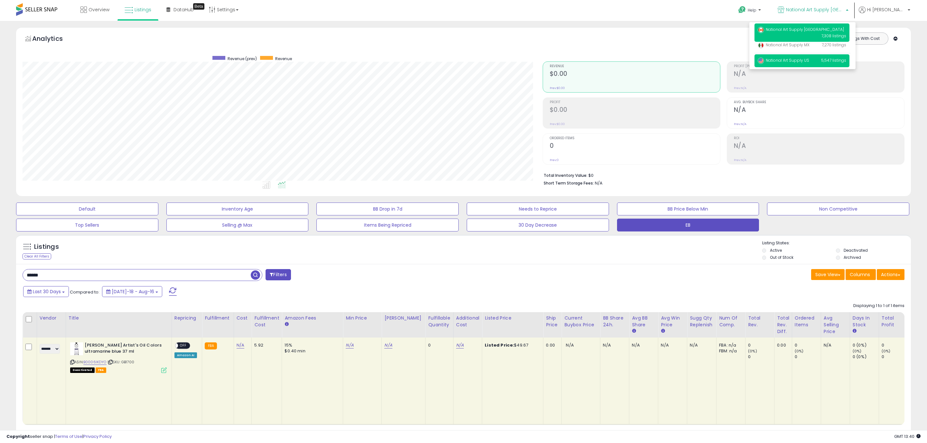 The image size is (927, 443). What do you see at coordinates (538, 209) in the screenshot?
I see `button: Needs to Reprice` at bounding box center [538, 209].